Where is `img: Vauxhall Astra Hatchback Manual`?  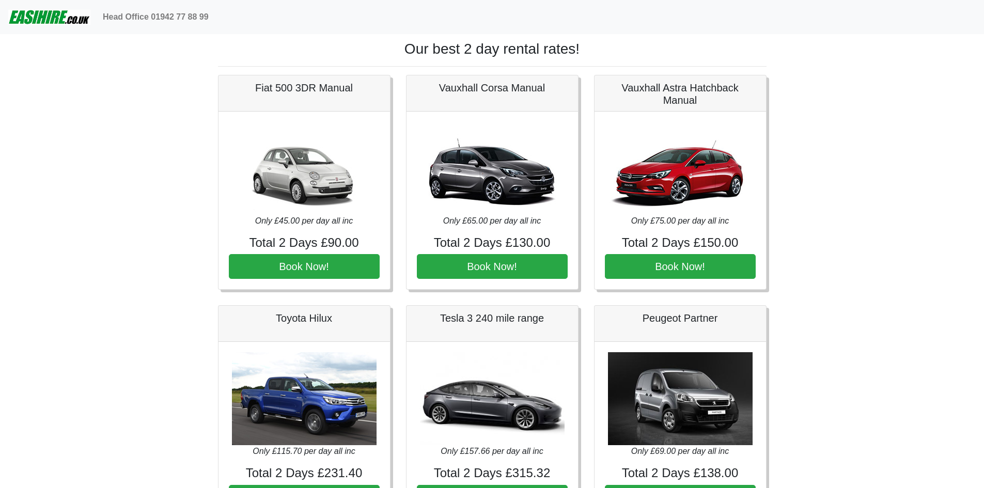
img: Vauxhall Astra Hatchback Manual is located at coordinates (681, 168).